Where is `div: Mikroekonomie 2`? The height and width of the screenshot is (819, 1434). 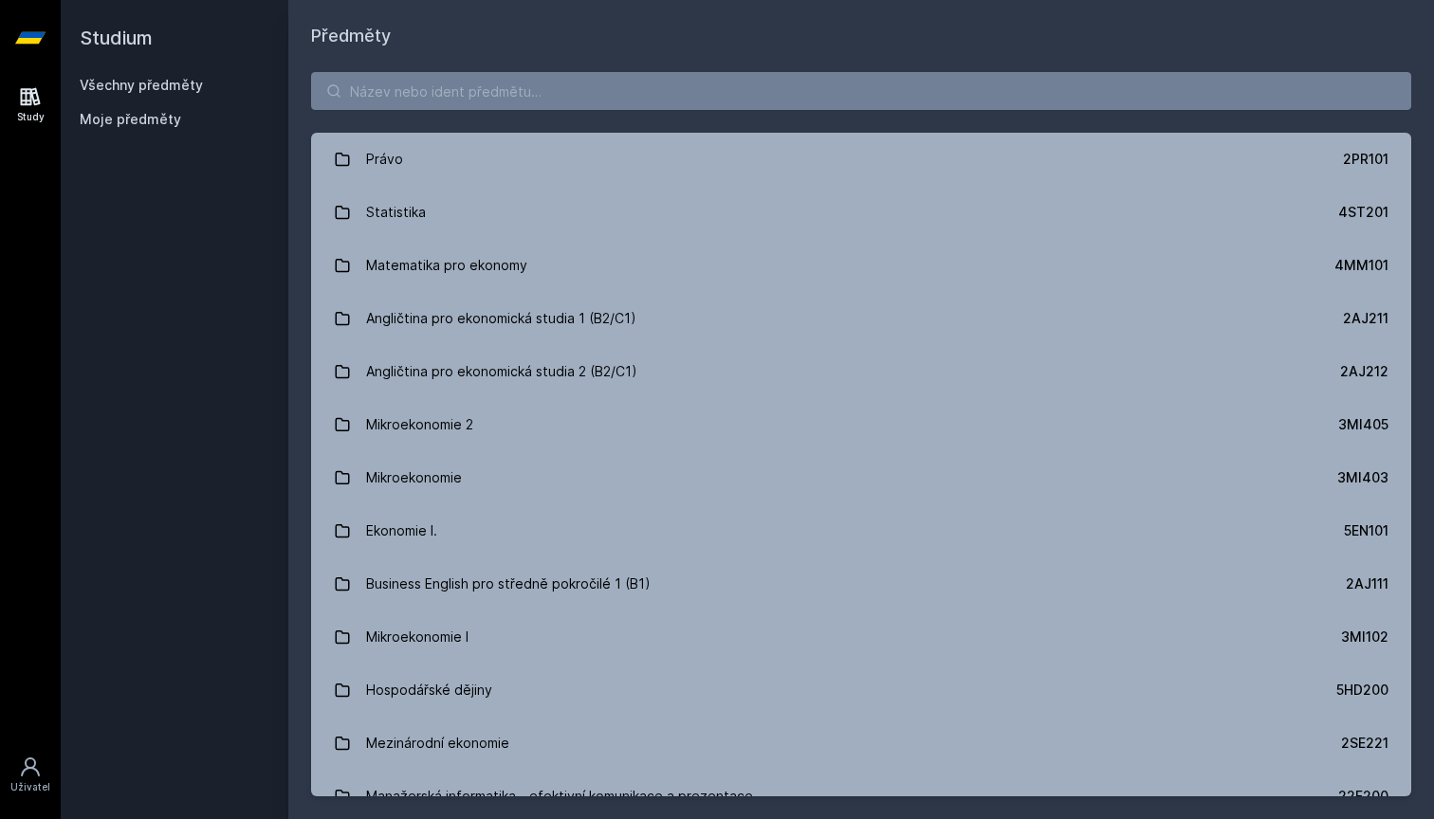 div: Mikroekonomie 2 is located at coordinates (419, 425).